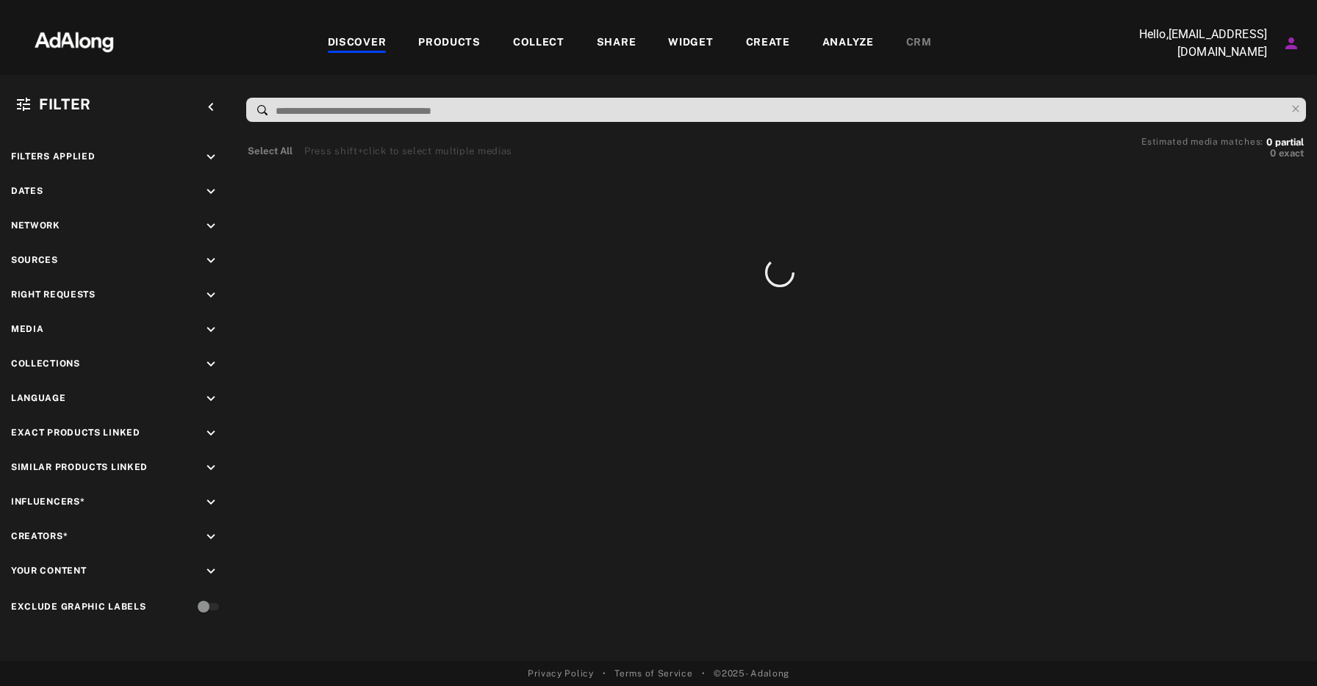  What do you see at coordinates (270, 151) in the screenshot?
I see `button: Select All` at bounding box center [270, 151].